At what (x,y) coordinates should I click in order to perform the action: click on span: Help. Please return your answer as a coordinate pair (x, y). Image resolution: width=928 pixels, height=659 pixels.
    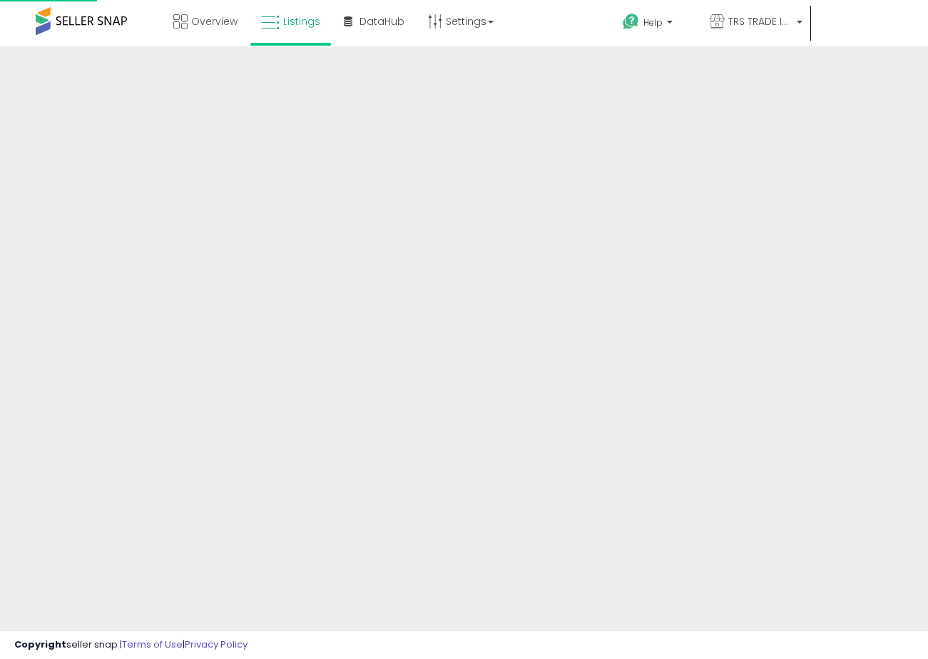
    Looking at the image, I should click on (653, 22).